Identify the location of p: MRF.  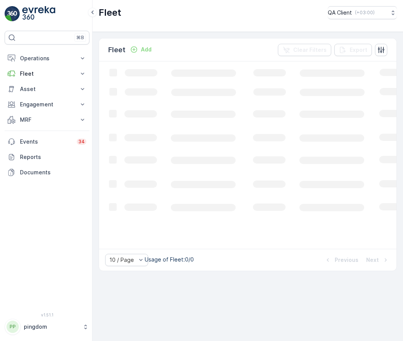
(47, 120).